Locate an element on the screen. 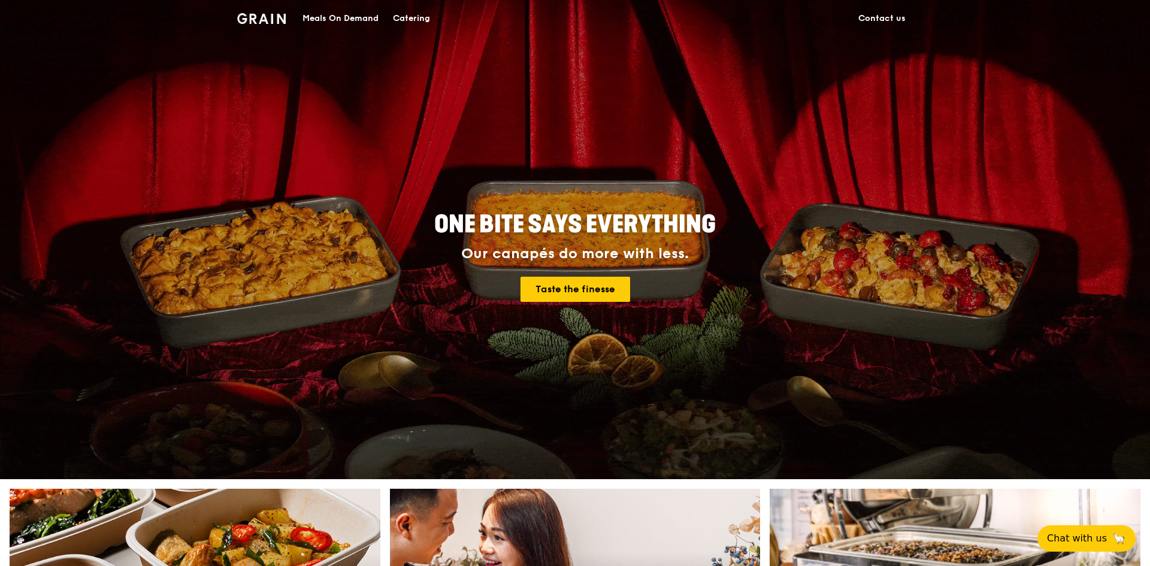 Image resolution: width=1150 pixels, height=566 pixels. span: ONE BITE SAYS EVERYTHING is located at coordinates (575, 225).